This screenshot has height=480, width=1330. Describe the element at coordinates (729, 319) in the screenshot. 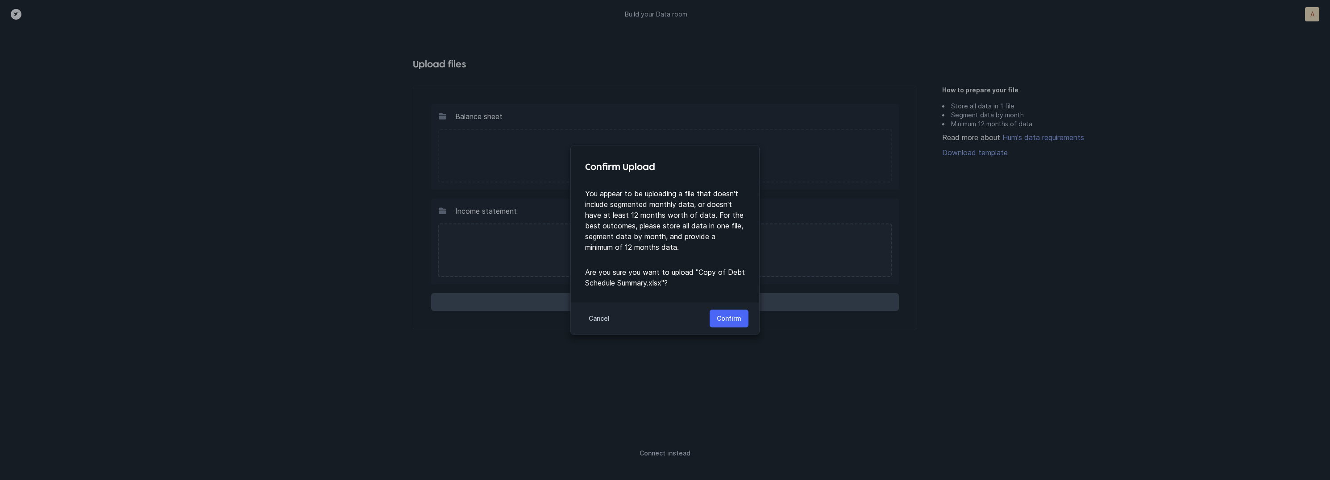

I see `p: Confirm` at that location.